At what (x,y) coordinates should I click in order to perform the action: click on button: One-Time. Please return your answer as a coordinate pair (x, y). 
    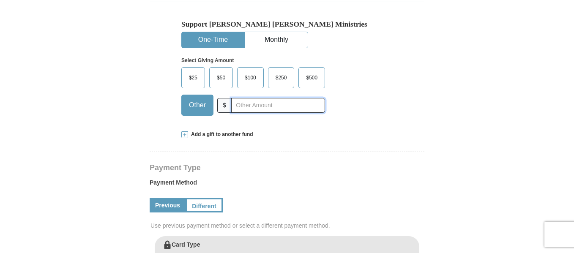
    Looking at the image, I should click on (213, 40).